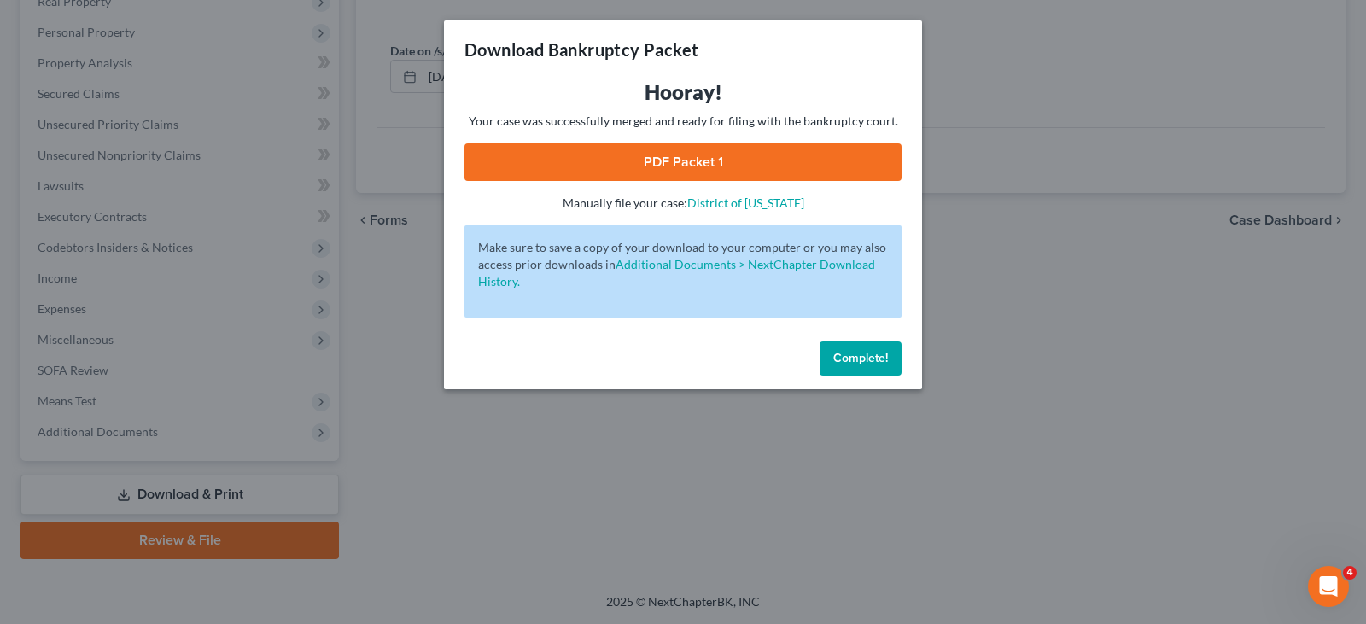 Image resolution: width=1366 pixels, height=624 pixels. What do you see at coordinates (683, 121) in the screenshot?
I see `p: Your case was successfully merged and ready for filing with the bankruptcy court.` at bounding box center [683, 121].